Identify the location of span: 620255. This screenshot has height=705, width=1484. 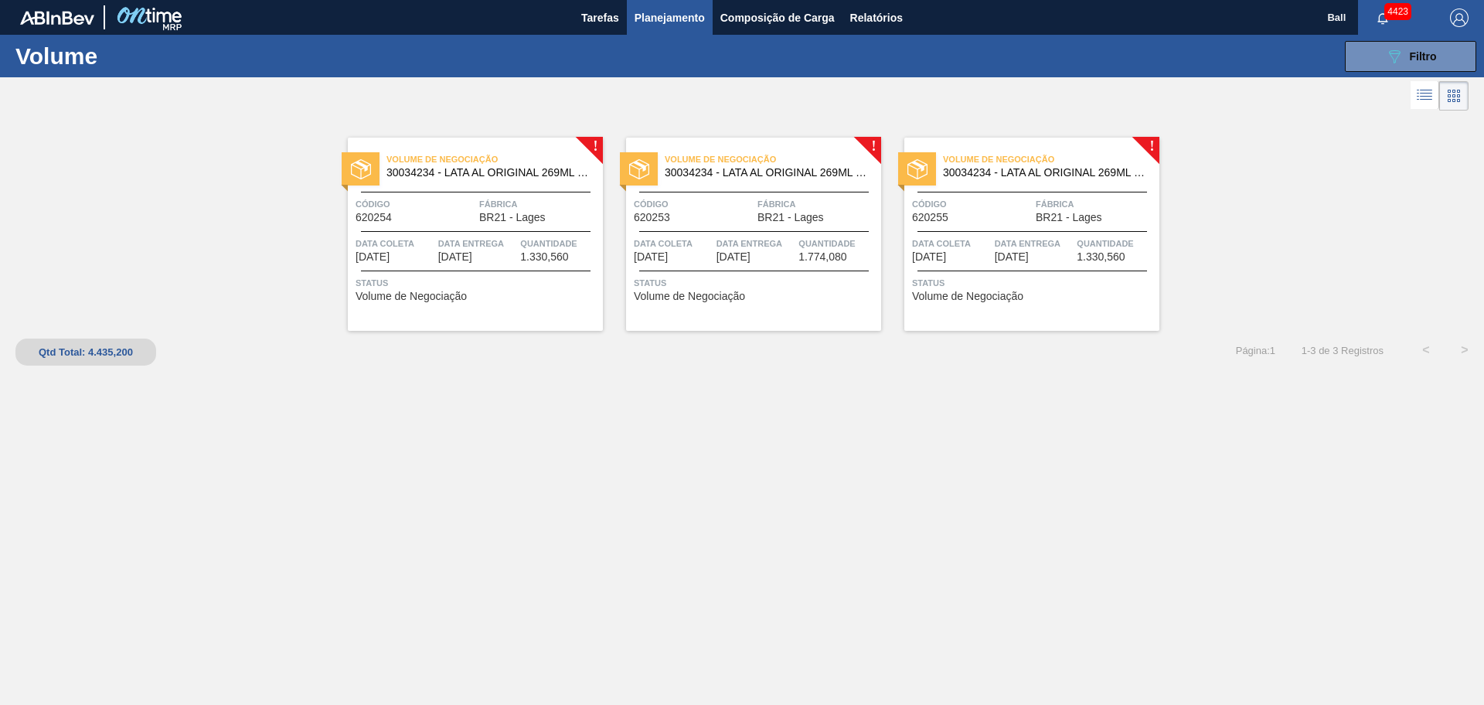
(930, 217).